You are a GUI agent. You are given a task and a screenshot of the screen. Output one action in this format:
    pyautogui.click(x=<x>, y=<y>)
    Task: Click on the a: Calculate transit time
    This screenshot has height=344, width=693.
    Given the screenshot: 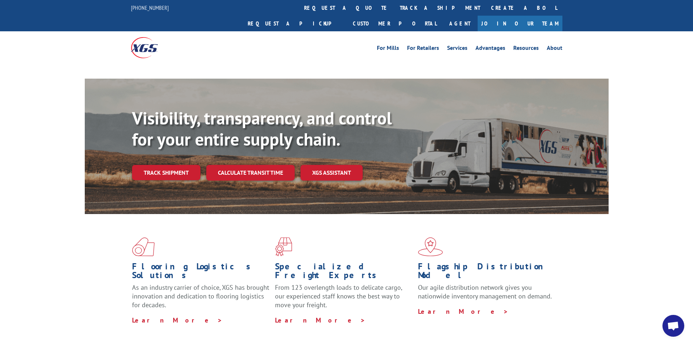 What is the action you would take?
    pyautogui.click(x=250, y=172)
    